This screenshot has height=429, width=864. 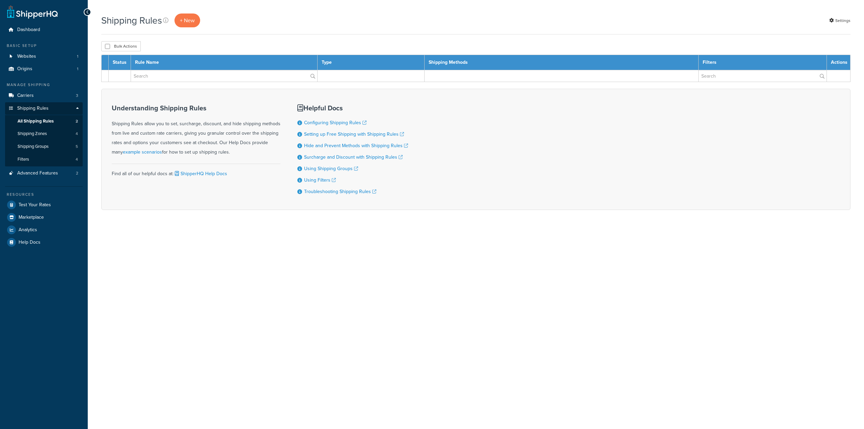 I want to click on span: Dashboard, so click(x=29, y=30).